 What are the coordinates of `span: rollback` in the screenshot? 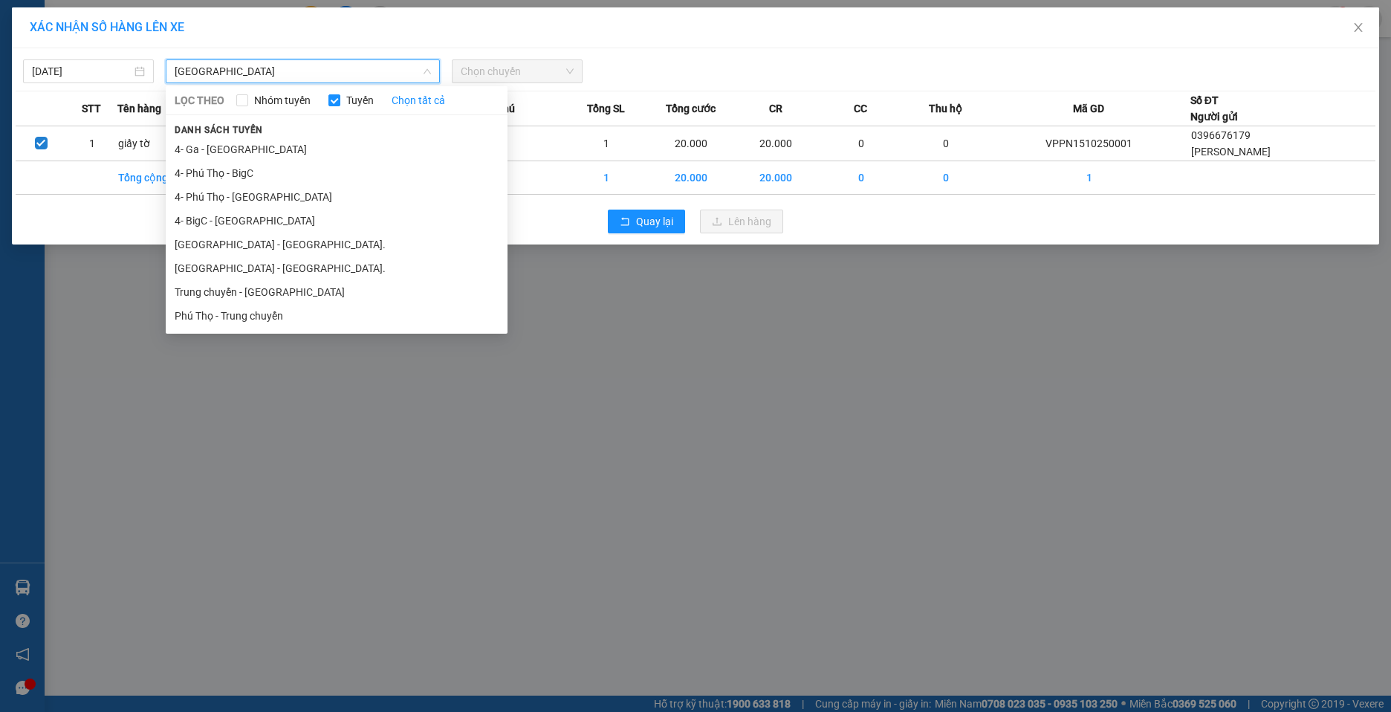 It's located at (625, 222).